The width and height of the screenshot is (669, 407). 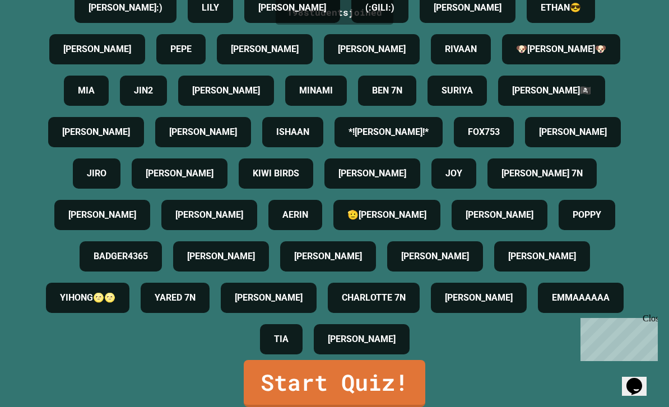 What do you see at coordinates (457, 91) in the screenshot?
I see `h4: SURIYA` at bounding box center [457, 91].